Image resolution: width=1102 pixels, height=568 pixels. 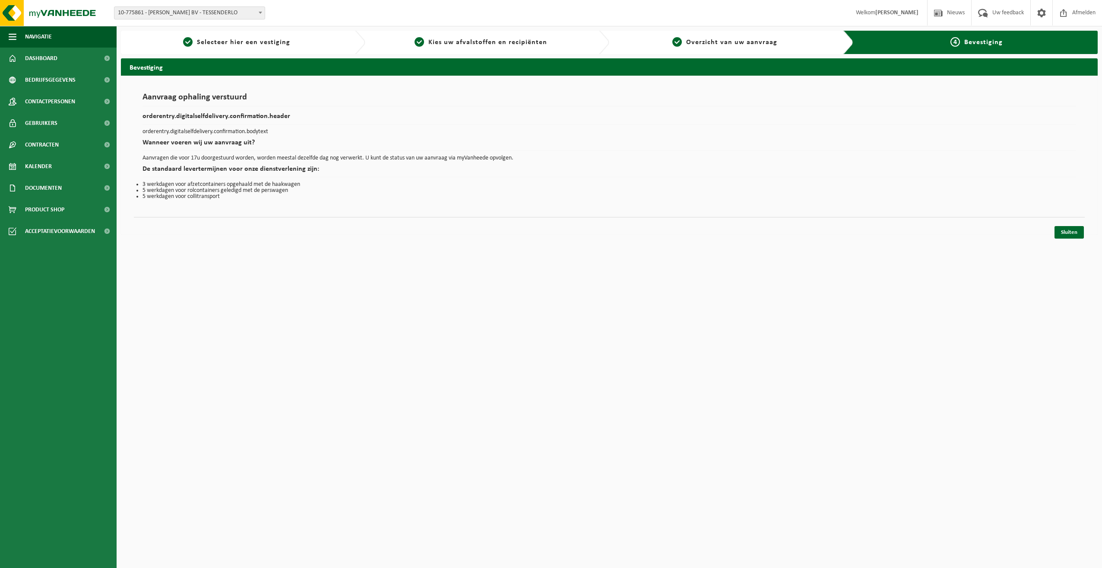 What do you see at coordinates (188, 42) in the screenshot?
I see `span: 1` at bounding box center [188, 42].